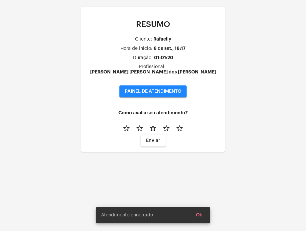 Image resolution: width=306 pixels, height=231 pixels. Describe the element at coordinates (152, 67) in the screenshot. I see `div: Profissional:` at that location.